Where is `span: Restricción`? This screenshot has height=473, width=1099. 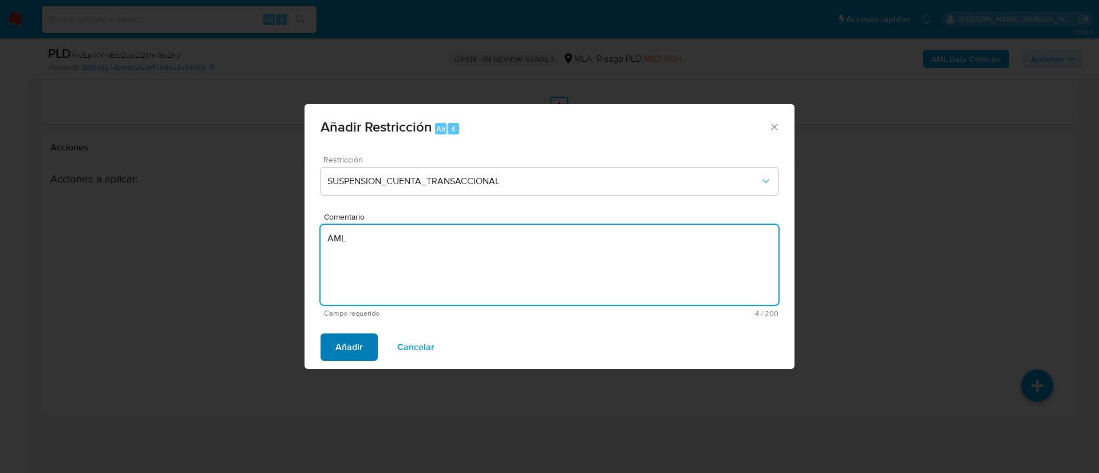
span: Restricción is located at coordinates (552, 160).